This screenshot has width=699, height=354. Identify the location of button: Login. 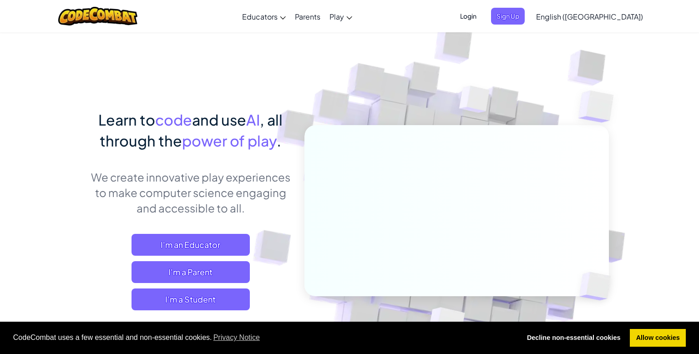
(468, 16).